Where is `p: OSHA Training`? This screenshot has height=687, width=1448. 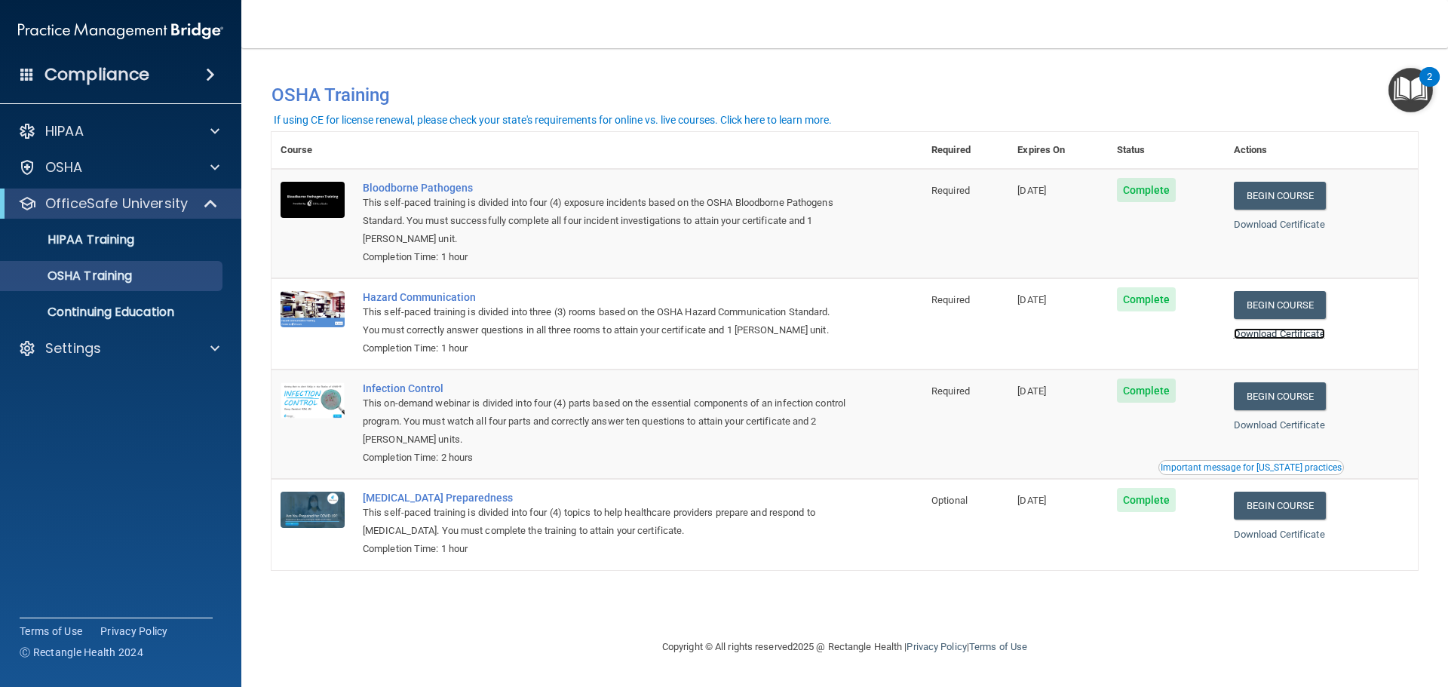
p: OSHA Training is located at coordinates (71, 276).